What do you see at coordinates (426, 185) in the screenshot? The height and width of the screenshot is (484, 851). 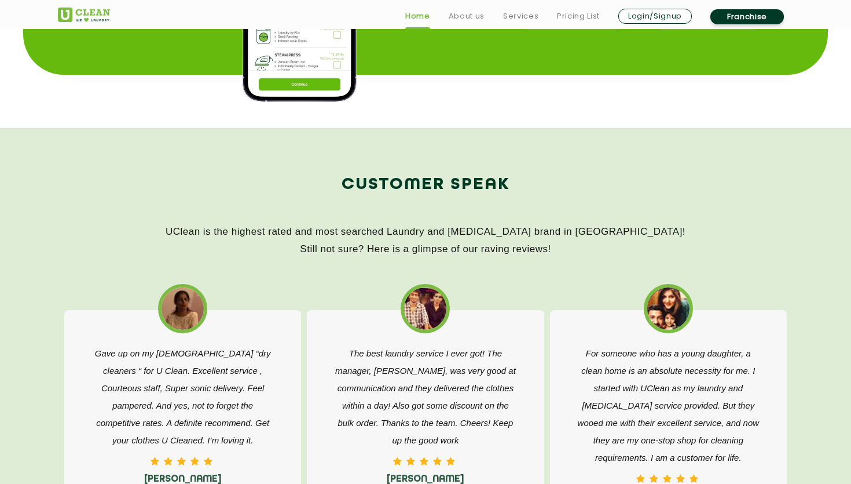 I see `h2: Customer Speak` at bounding box center [426, 185].